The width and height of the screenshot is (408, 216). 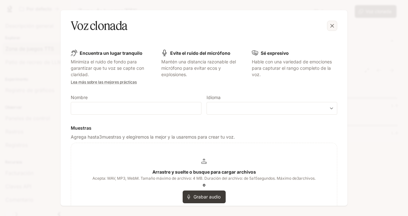 What do you see at coordinates (104, 82) in the screenshot?
I see `font: Lea más sobre las mejores prácticas` at bounding box center [104, 82].